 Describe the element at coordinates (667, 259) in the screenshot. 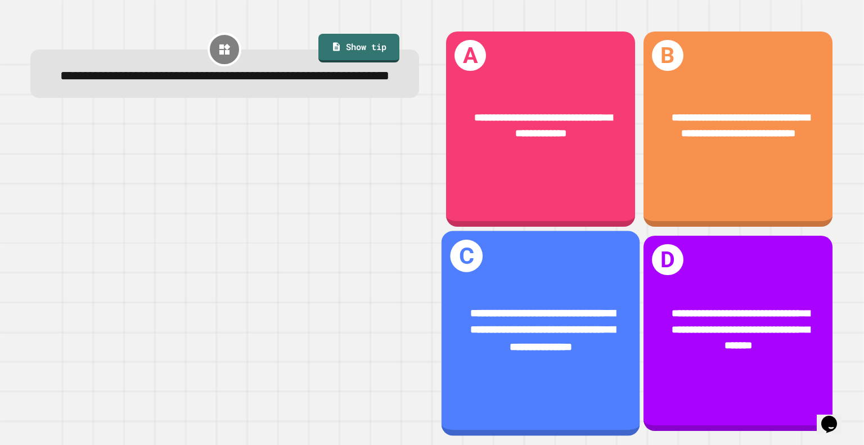

I see `h1: D` at that location.